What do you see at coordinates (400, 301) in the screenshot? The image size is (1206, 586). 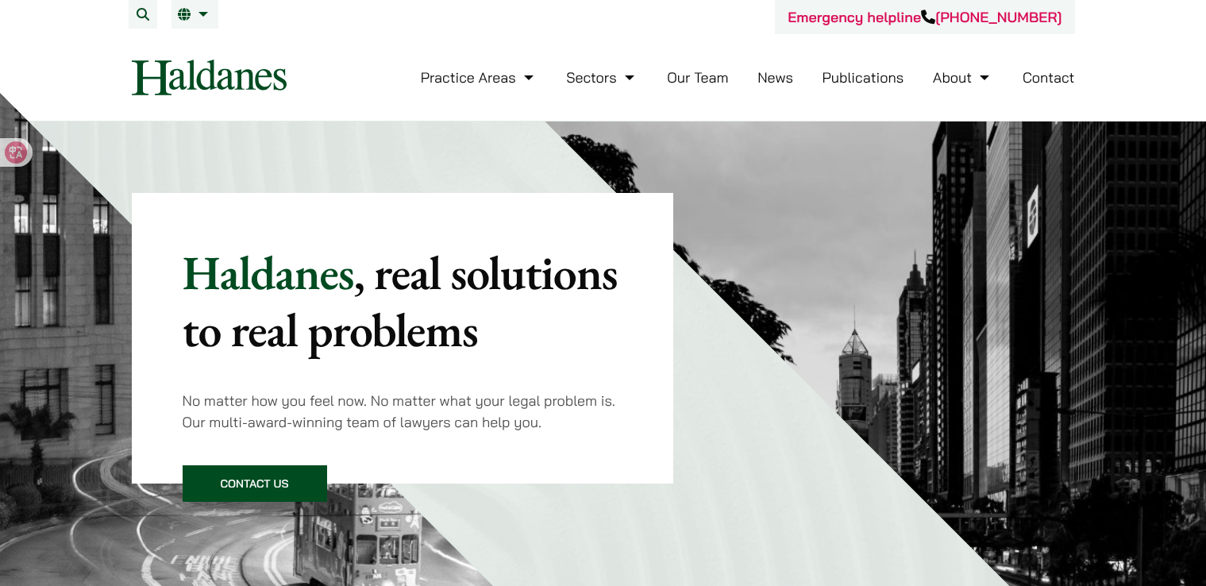 I see `mark: , real solutions to real problems` at bounding box center [400, 301].